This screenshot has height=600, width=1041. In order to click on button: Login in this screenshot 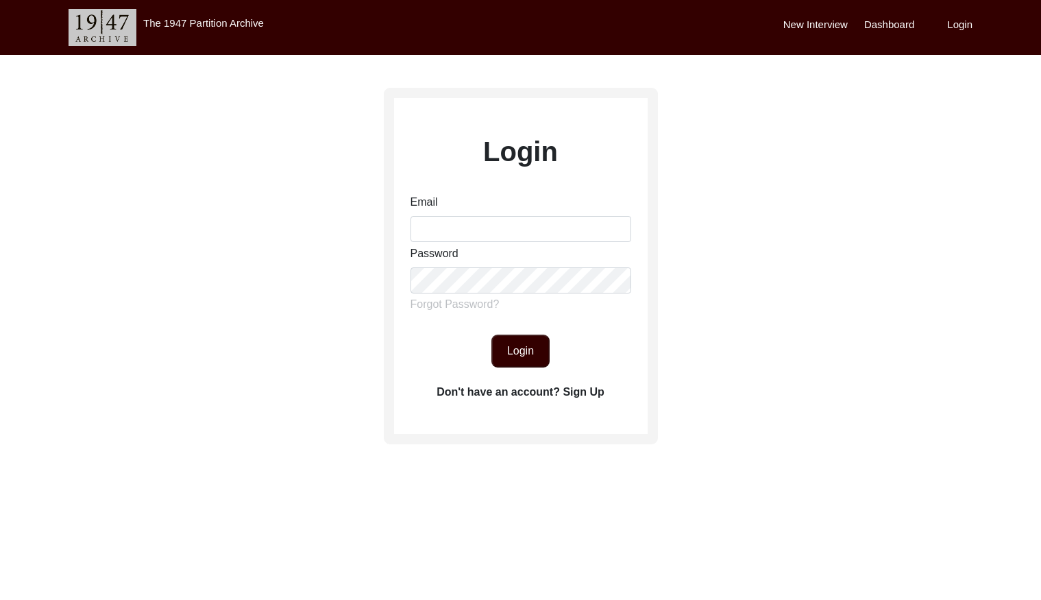, I will do `click(520, 351)`.